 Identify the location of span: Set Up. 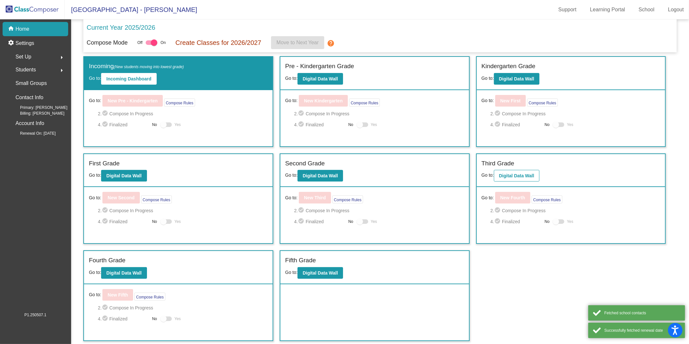
(23, 57).